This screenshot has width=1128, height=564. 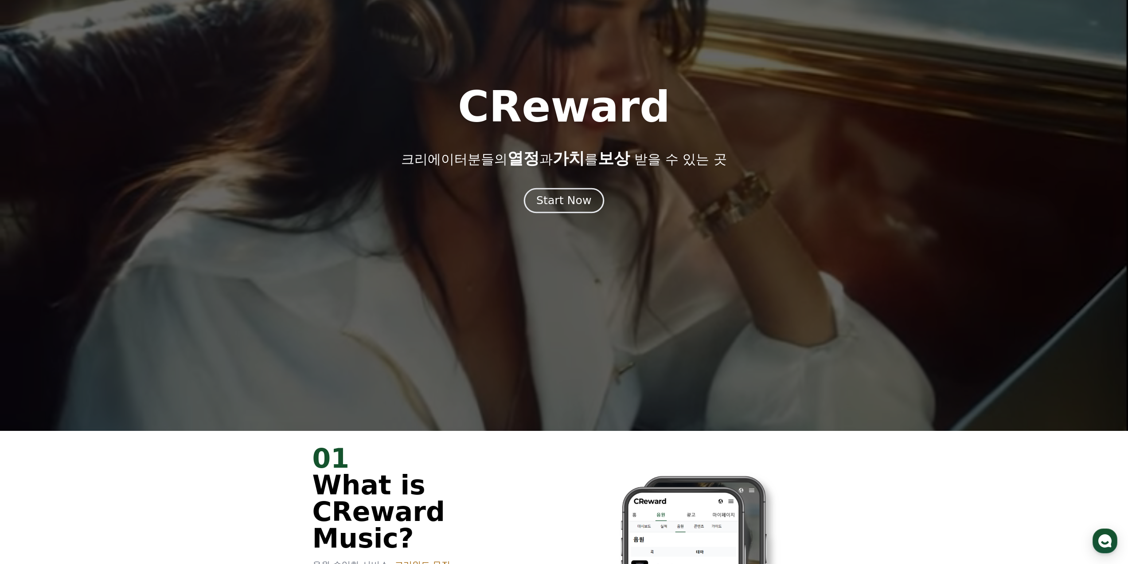 What do you see at coordinates (614, 158) in the screenshot?
I see `span: 보상` at bounding box center [614, 158].